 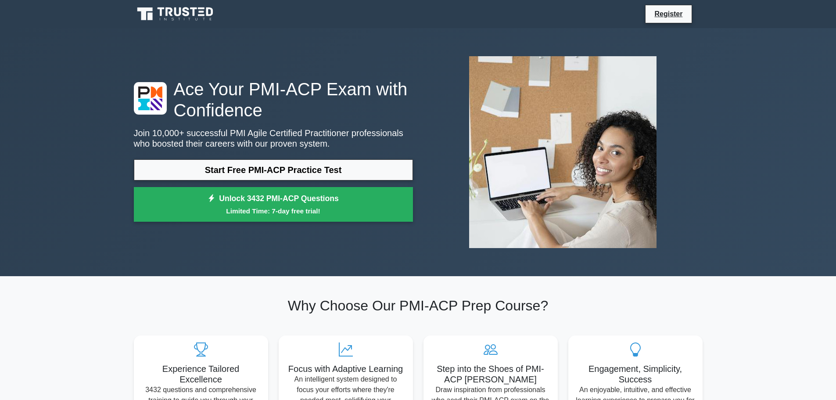 I want to click on a: Unlock 3432 PMI-ACP QuestionsLimited Time: 7-day free trial!, so click(x=273, y=204).